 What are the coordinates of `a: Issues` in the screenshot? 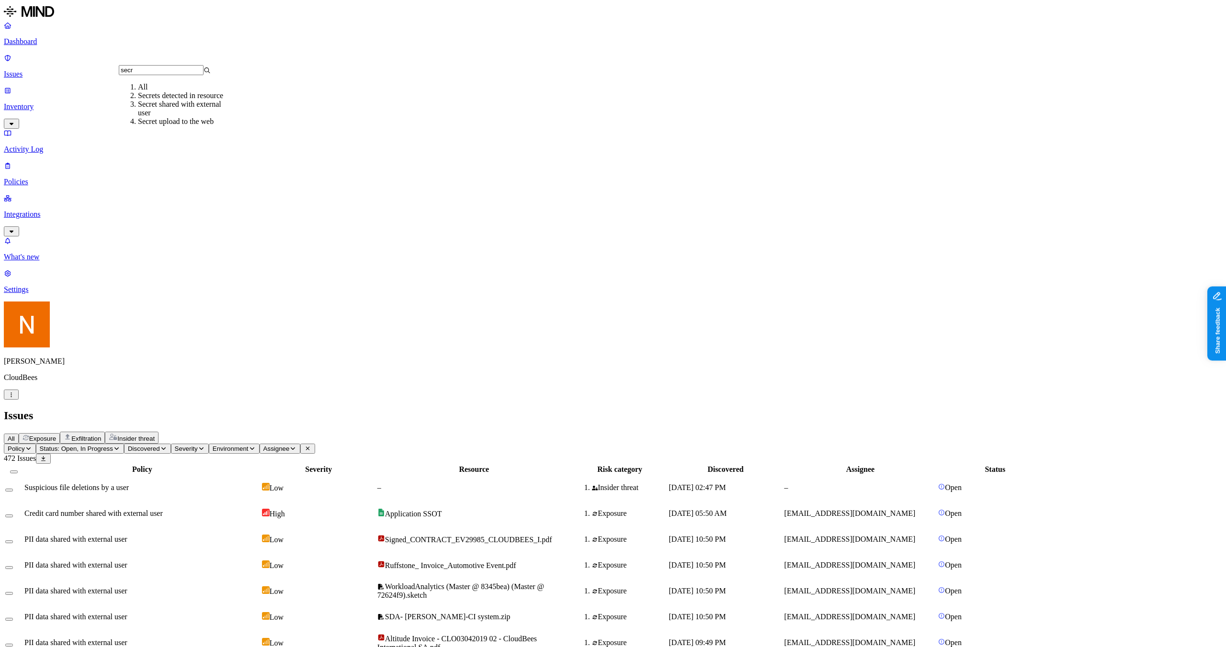 It's located at (613, 66).